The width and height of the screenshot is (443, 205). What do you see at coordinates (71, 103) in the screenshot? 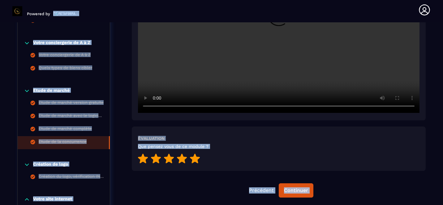
I see `div: Etude de marché version gratuite` at bounding box center [71, 103].